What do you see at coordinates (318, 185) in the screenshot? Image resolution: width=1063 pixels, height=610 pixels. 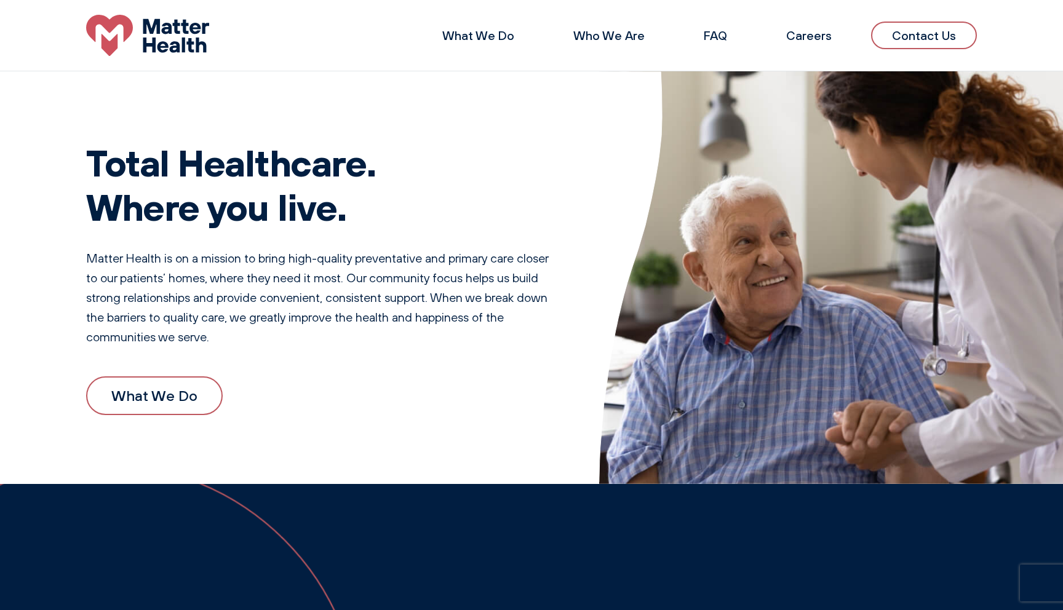 I see `h1: Total Healthcare. Where you live.` at bounding box center [318, 185].